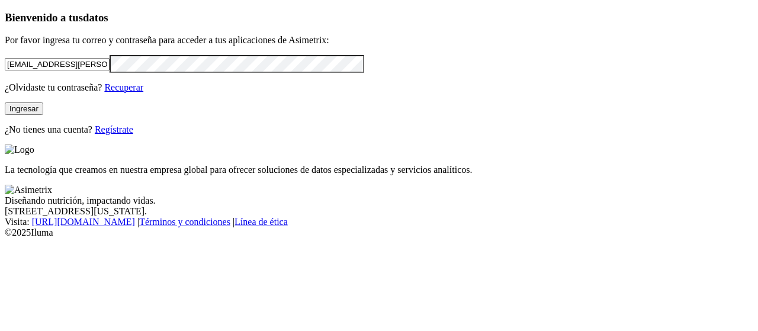 The image size is (758, 331). Describe the element at coordinates (24, 108) in the screenshot. I see `button: Ingresar` at that location.